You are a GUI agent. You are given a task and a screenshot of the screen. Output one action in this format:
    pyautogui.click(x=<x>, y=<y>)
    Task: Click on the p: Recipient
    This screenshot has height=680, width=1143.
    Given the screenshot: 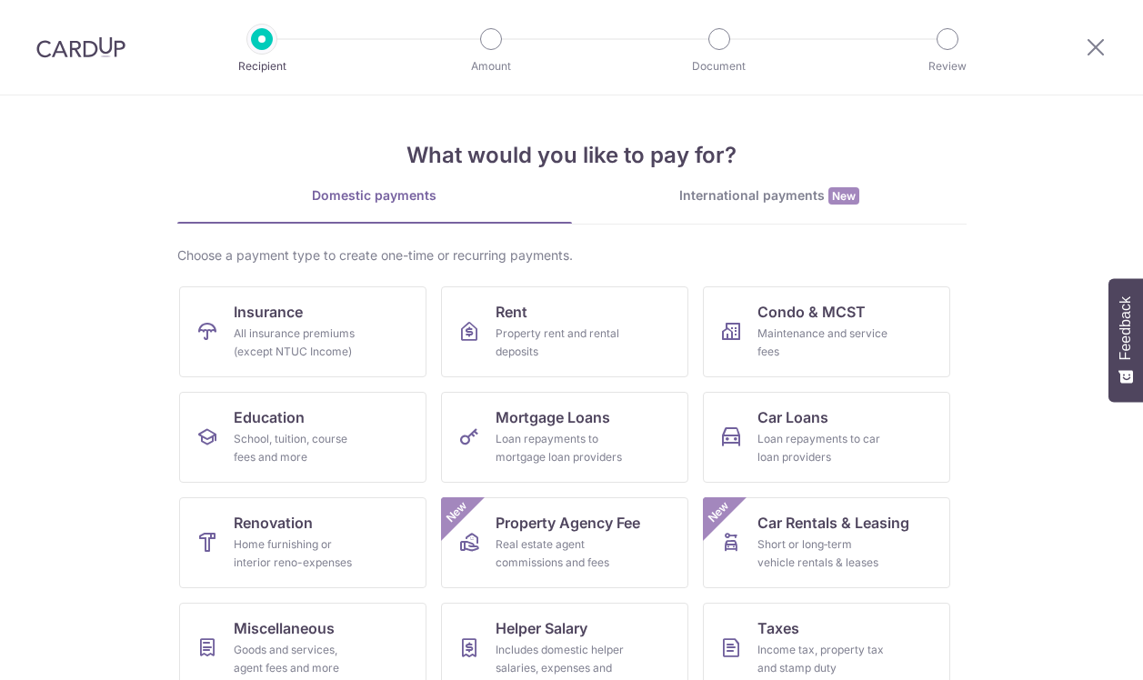 What is the action you would take?
    pyautogui.click(x=262, y=66)
    